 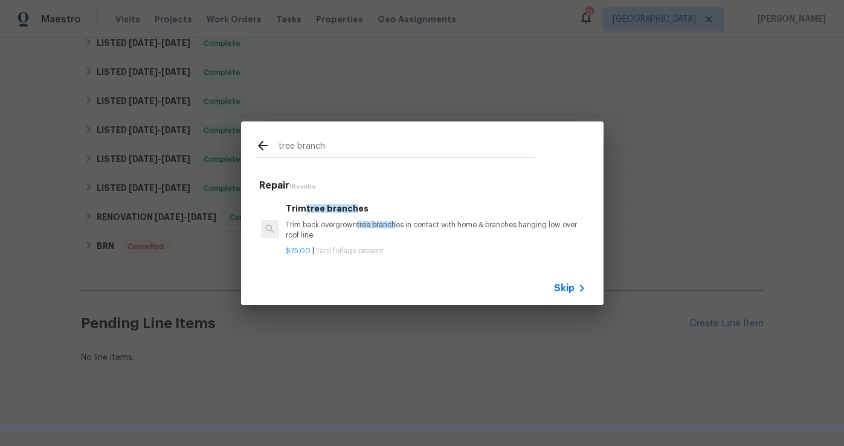 I want to click on span: $75.00, so click(x=298, y=251).